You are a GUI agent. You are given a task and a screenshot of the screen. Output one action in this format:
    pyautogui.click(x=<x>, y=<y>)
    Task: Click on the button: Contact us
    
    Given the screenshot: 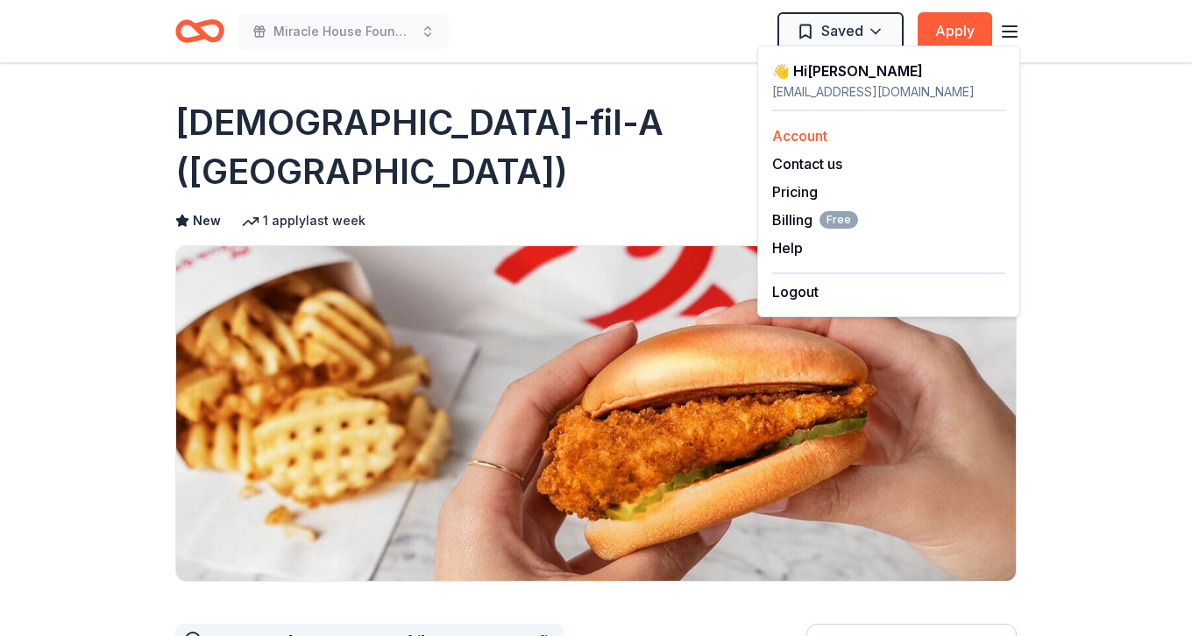 What is the action you would take?
    pyautogui.click(x=807, y=164)
    